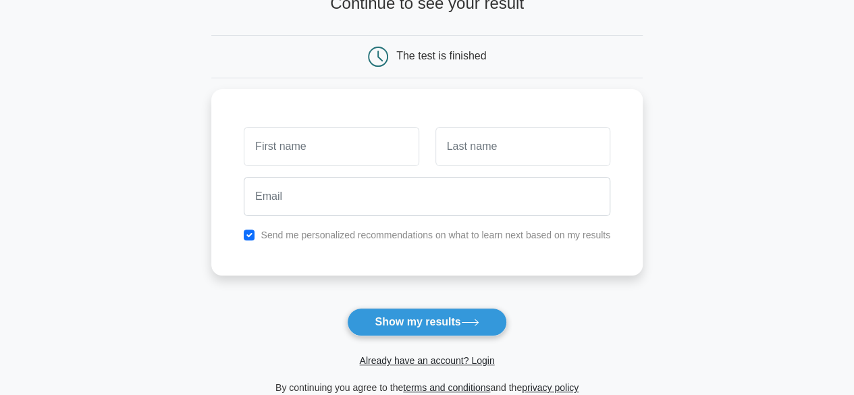 Image resolution: width=854 pixels, height=395 pixels. Describe the element at coordinates (331, 147) in the screenshot. I see `input: First name` at that location.